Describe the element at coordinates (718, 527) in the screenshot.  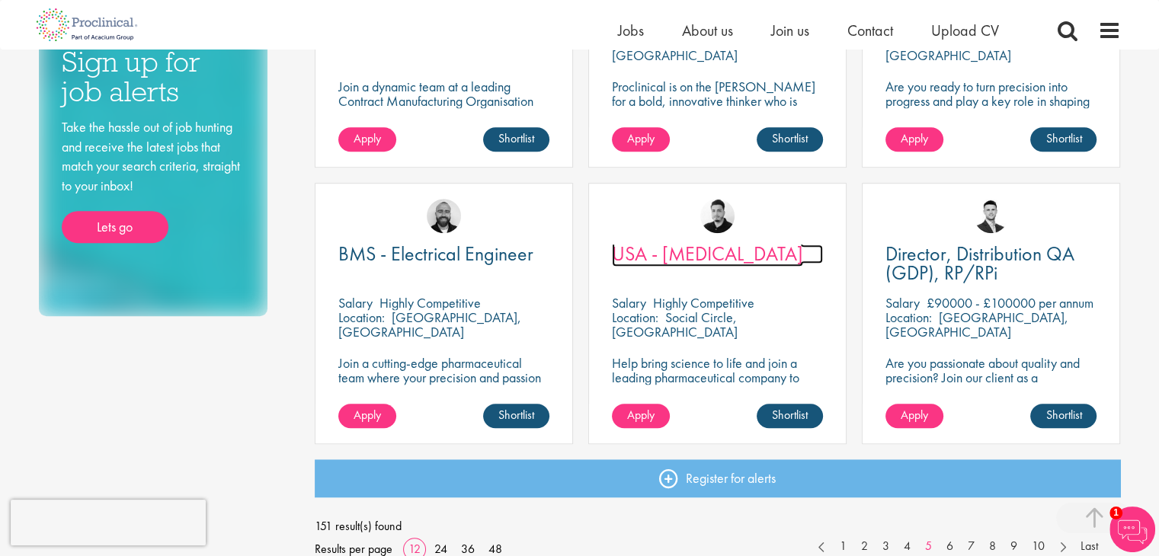
I see `span: 151 result(s) found` at that location.